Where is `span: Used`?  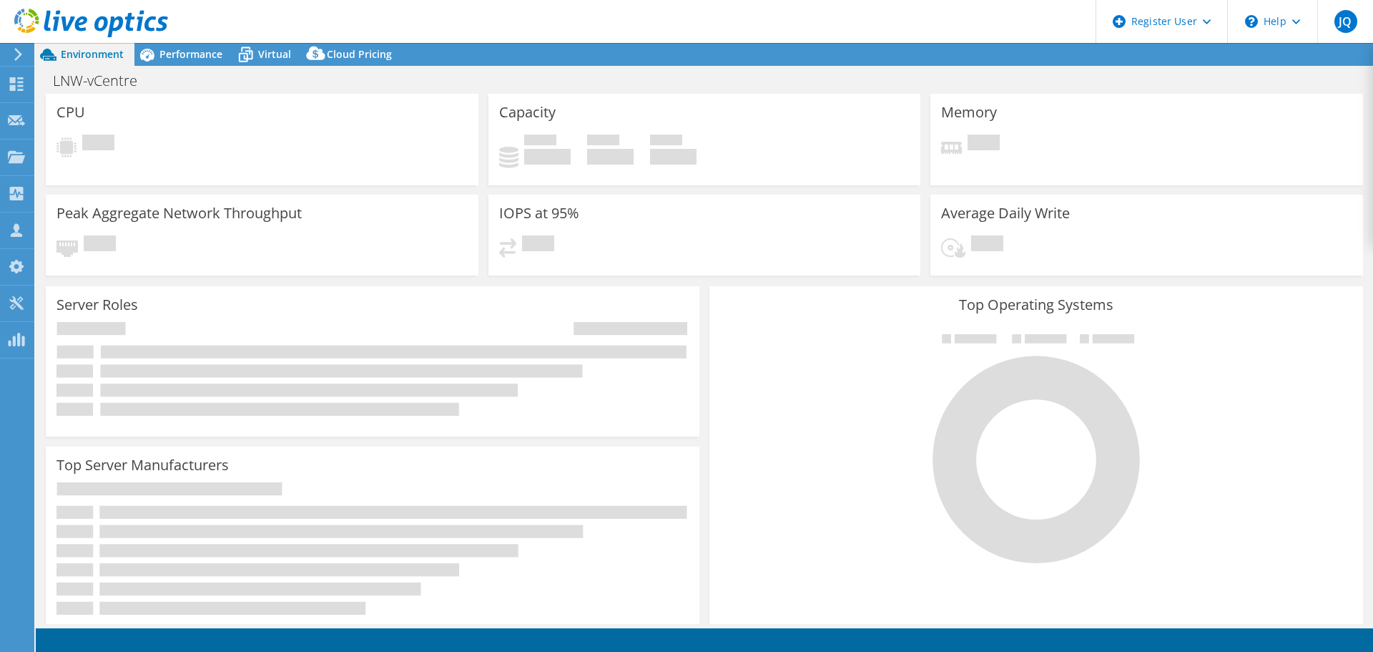 span: Used is located at coordinates (540, 142).